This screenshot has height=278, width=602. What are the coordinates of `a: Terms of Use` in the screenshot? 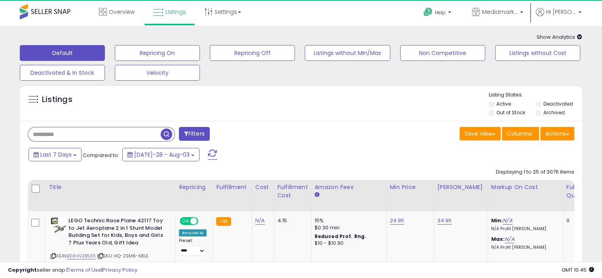 It's located at (84, 270).